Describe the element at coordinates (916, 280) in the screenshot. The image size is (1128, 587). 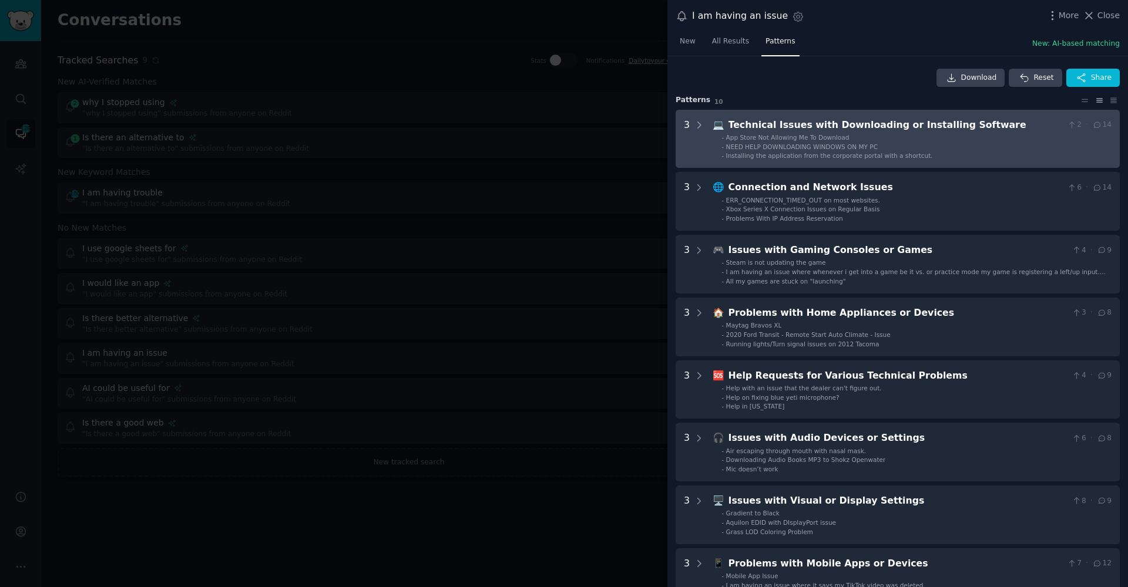
I see `span: I am having an issue where whenever i get into a game be it vs. or practice mode my game is regis...` at that location.